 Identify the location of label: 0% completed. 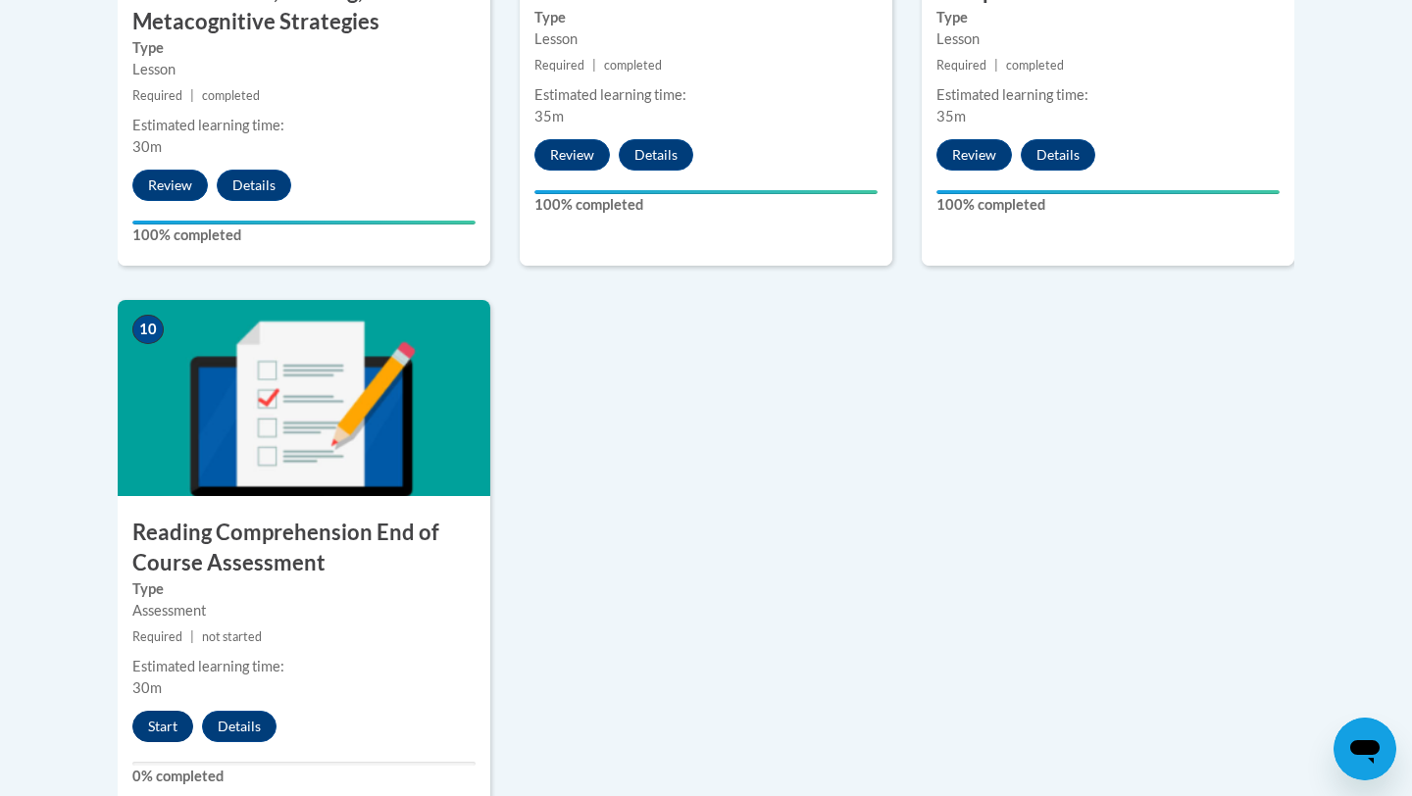
(304, 777).